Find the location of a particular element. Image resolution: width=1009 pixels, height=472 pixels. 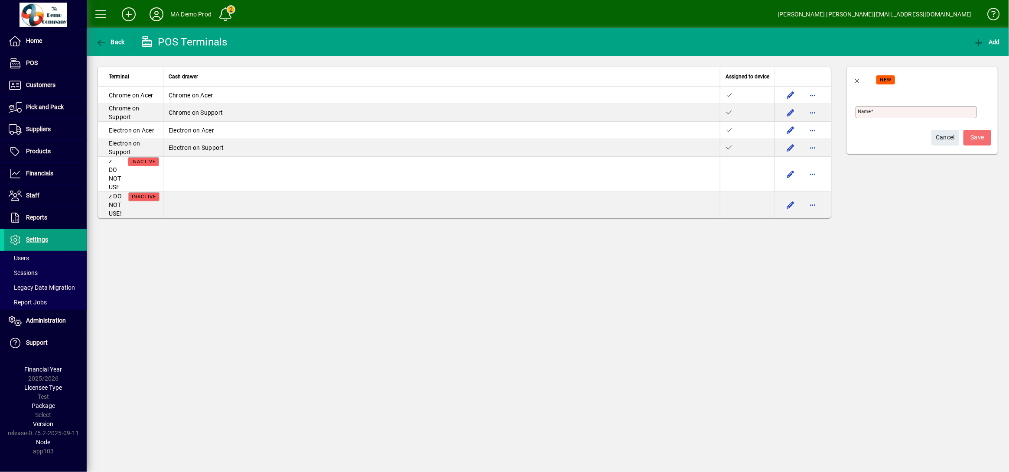

span: Suppliers is located at coordinates (38, 129).